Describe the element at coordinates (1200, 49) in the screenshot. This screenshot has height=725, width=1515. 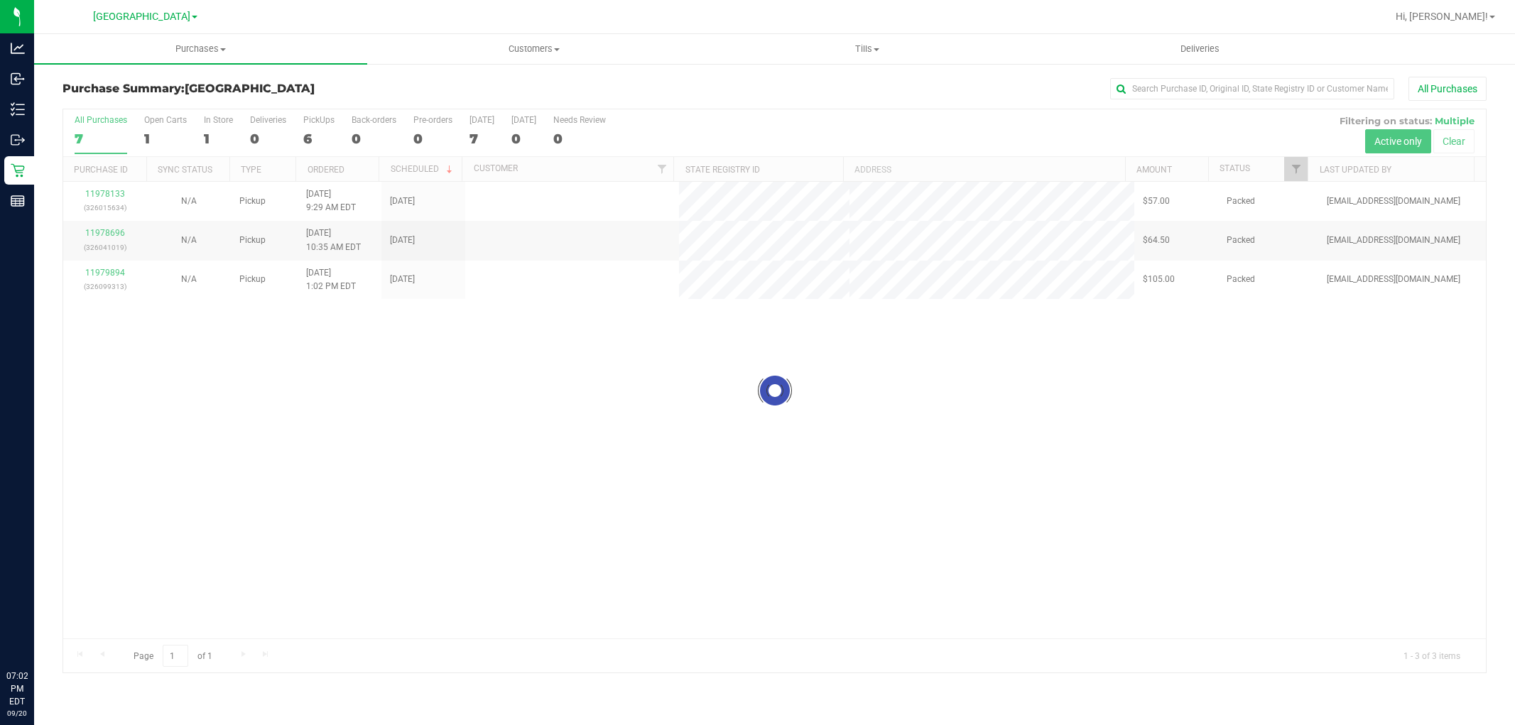
I see `span: Deliveries` at that location.